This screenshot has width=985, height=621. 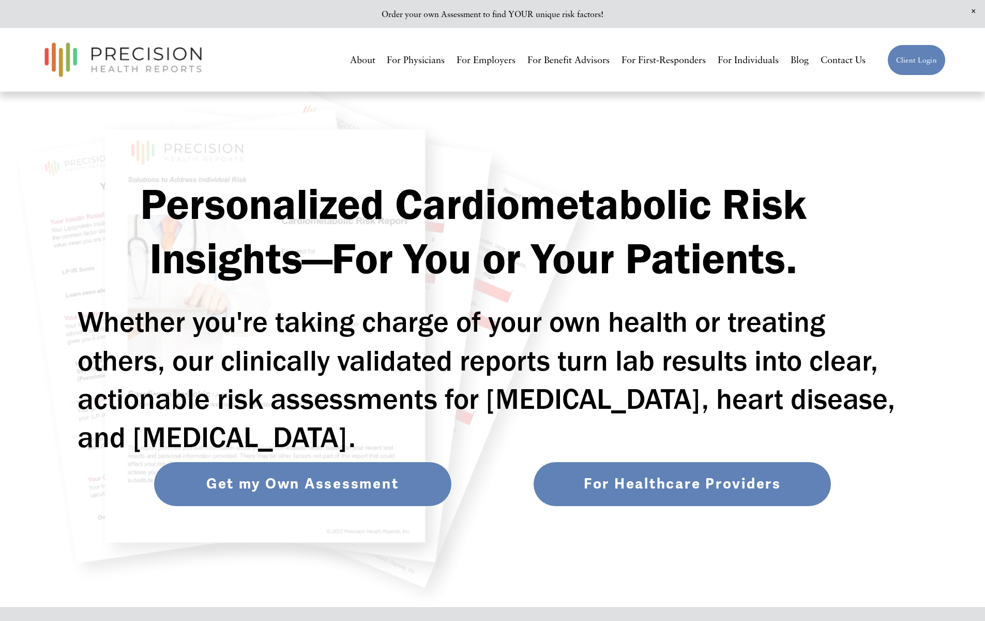 I want to click on a: Blog, so click(x=799, y=60).